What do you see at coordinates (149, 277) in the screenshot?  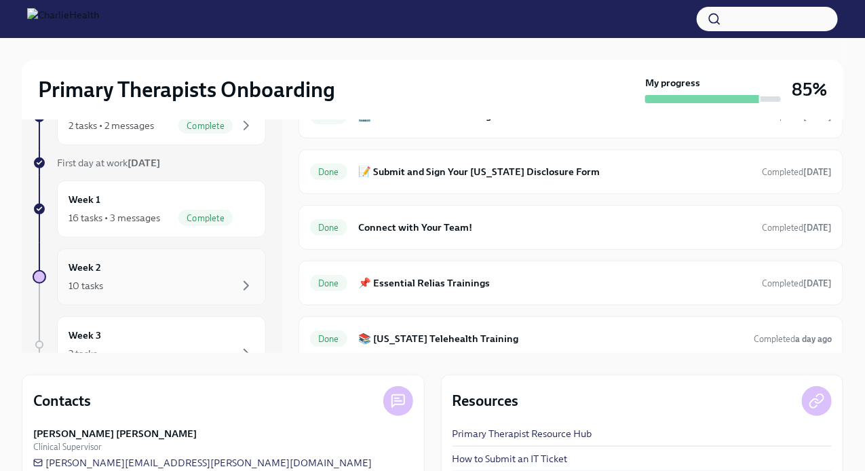 I see `a: Week 210 tasks` at bounding box center [149, 277].